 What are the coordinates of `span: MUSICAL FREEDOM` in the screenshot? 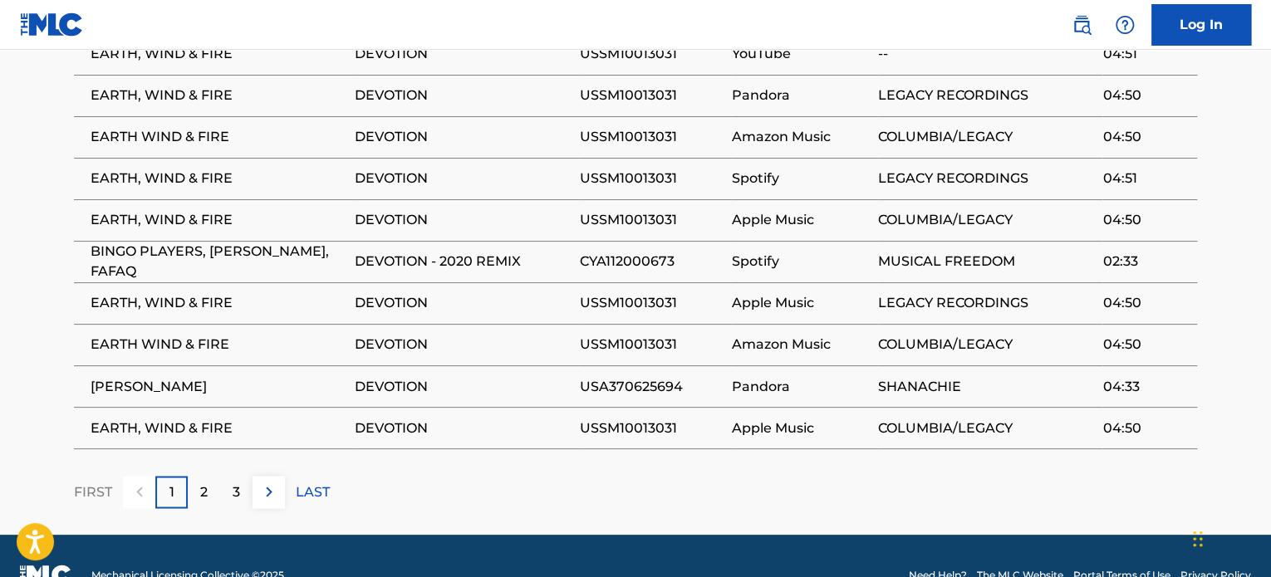 It's located at (986, 262).